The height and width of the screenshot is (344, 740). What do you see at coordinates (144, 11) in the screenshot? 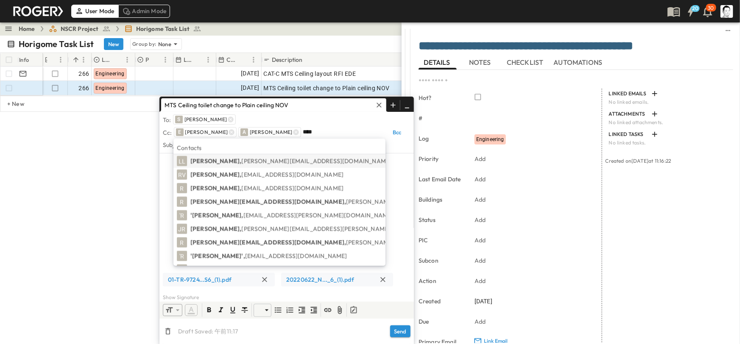
I see `div: Admin Mode` at bounding box center [144, 11].